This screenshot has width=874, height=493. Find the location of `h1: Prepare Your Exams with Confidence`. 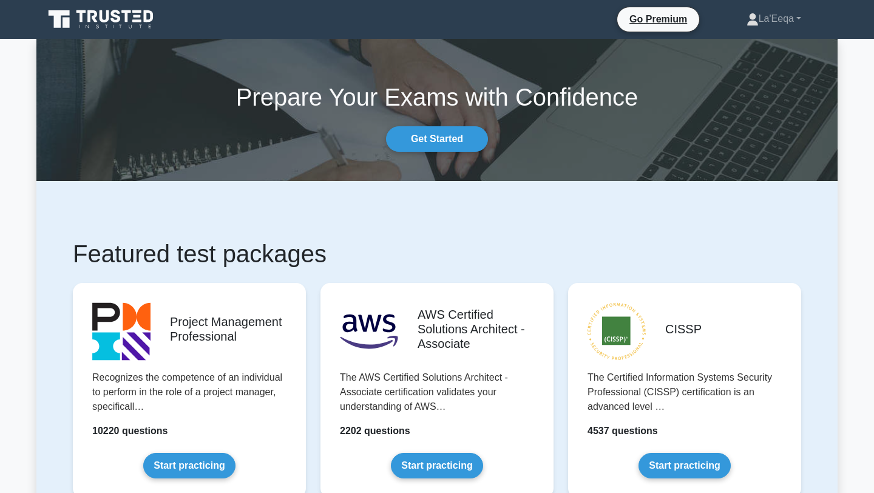

h1: Prepare Your Exams with Confidence is located at coordinates (437, 97).